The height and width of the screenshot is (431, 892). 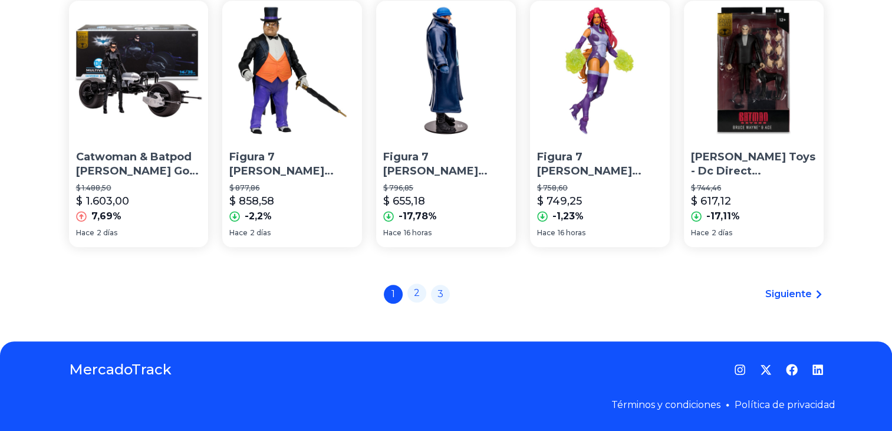 I want to click on a: 3, so click(x=440, y=294).